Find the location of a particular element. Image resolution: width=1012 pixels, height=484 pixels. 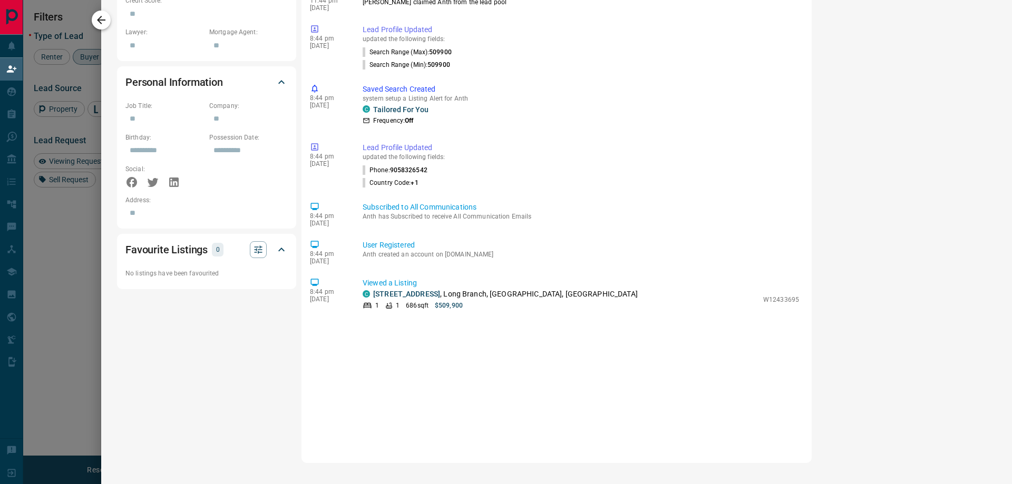

p: 0 is located at coordinates (218, 250).